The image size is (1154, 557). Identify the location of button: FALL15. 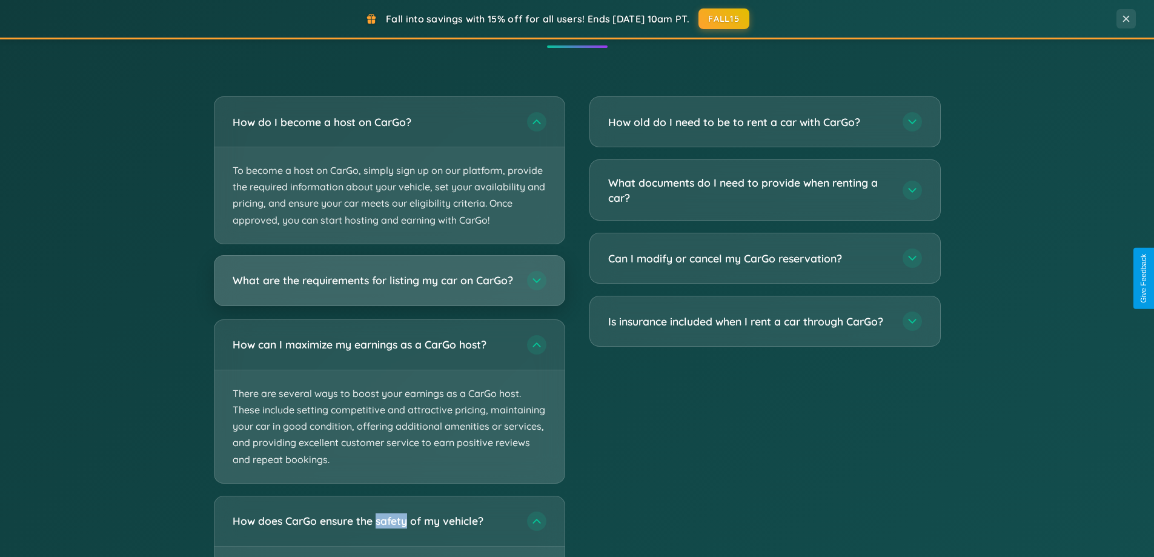
(724, 19).